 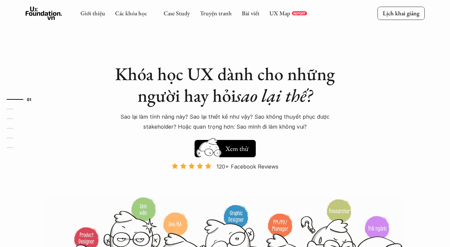 What do you see at coordinates (299, 13) in the screenshot?
I see `p: REPORT` at bounding box center [299, 13].